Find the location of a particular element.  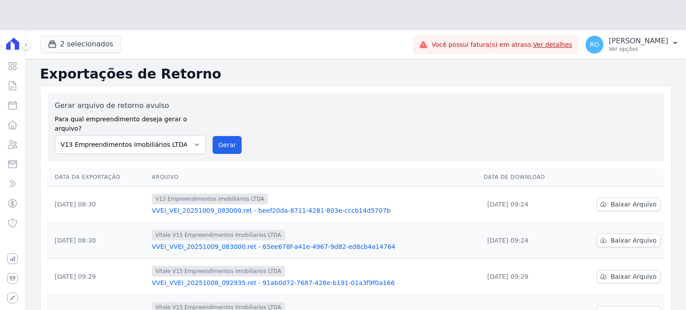

th: Arquivo is located at coordinates (314, 177).